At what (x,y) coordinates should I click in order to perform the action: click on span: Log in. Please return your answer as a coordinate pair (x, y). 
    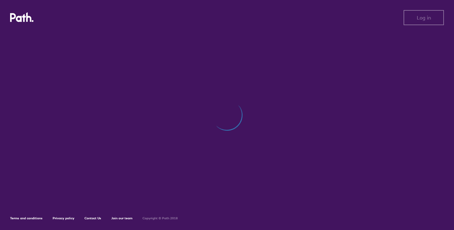
    Looking at the image, I should click on (424, 18).